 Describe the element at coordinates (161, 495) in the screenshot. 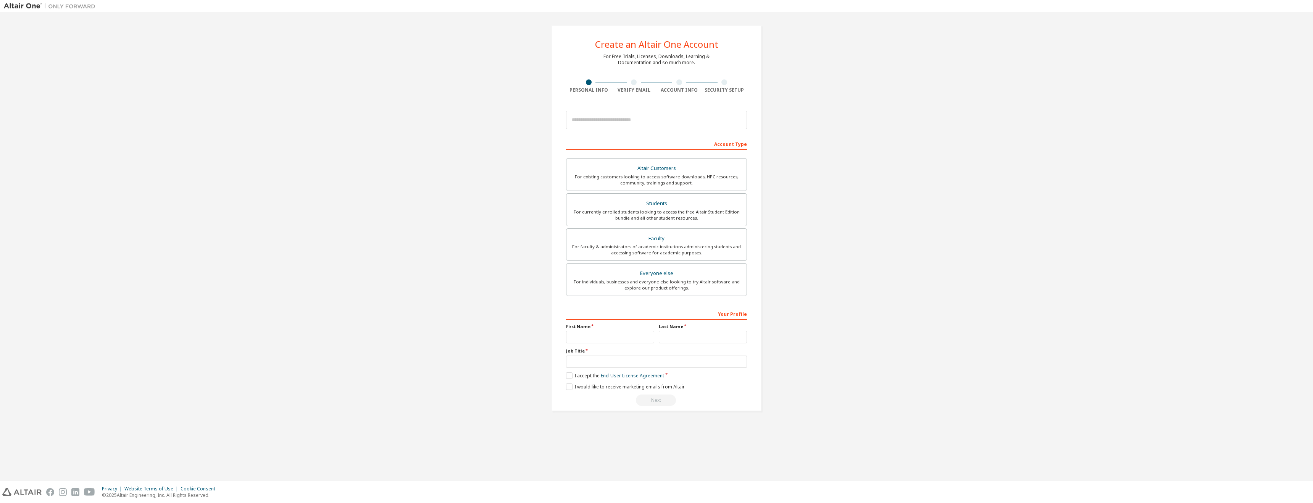

I see `p: © 2025 Altair Engineering, Inc. All Rights Reserved.` at that location.